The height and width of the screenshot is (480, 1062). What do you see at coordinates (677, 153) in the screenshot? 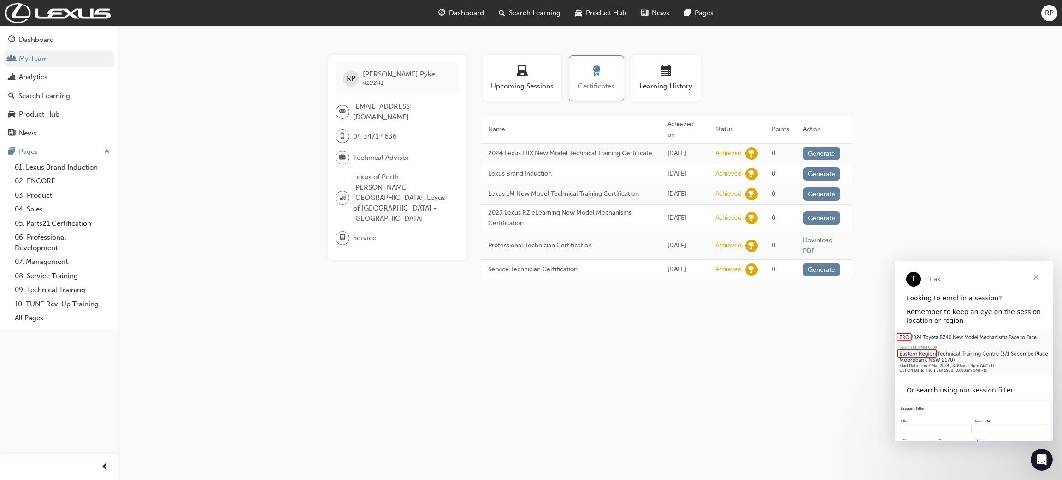
I see `span: Fri Mar 22 2024 12:12:01 GMT+0800 (Australian Western Standard Time)` at bounding box center [677, 153].